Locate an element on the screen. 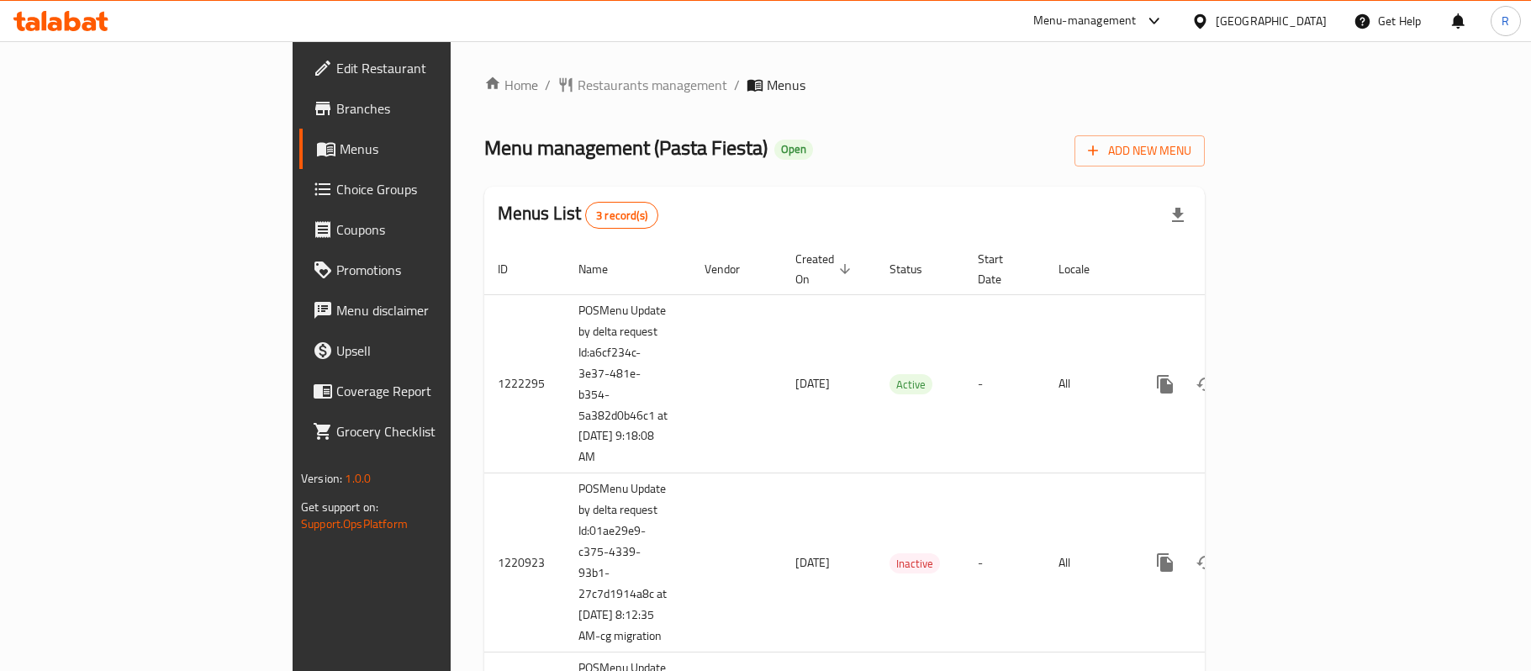 The height and width of the screenshot is (671, 1531). span: Coupons is located at coordinates (436, 230).